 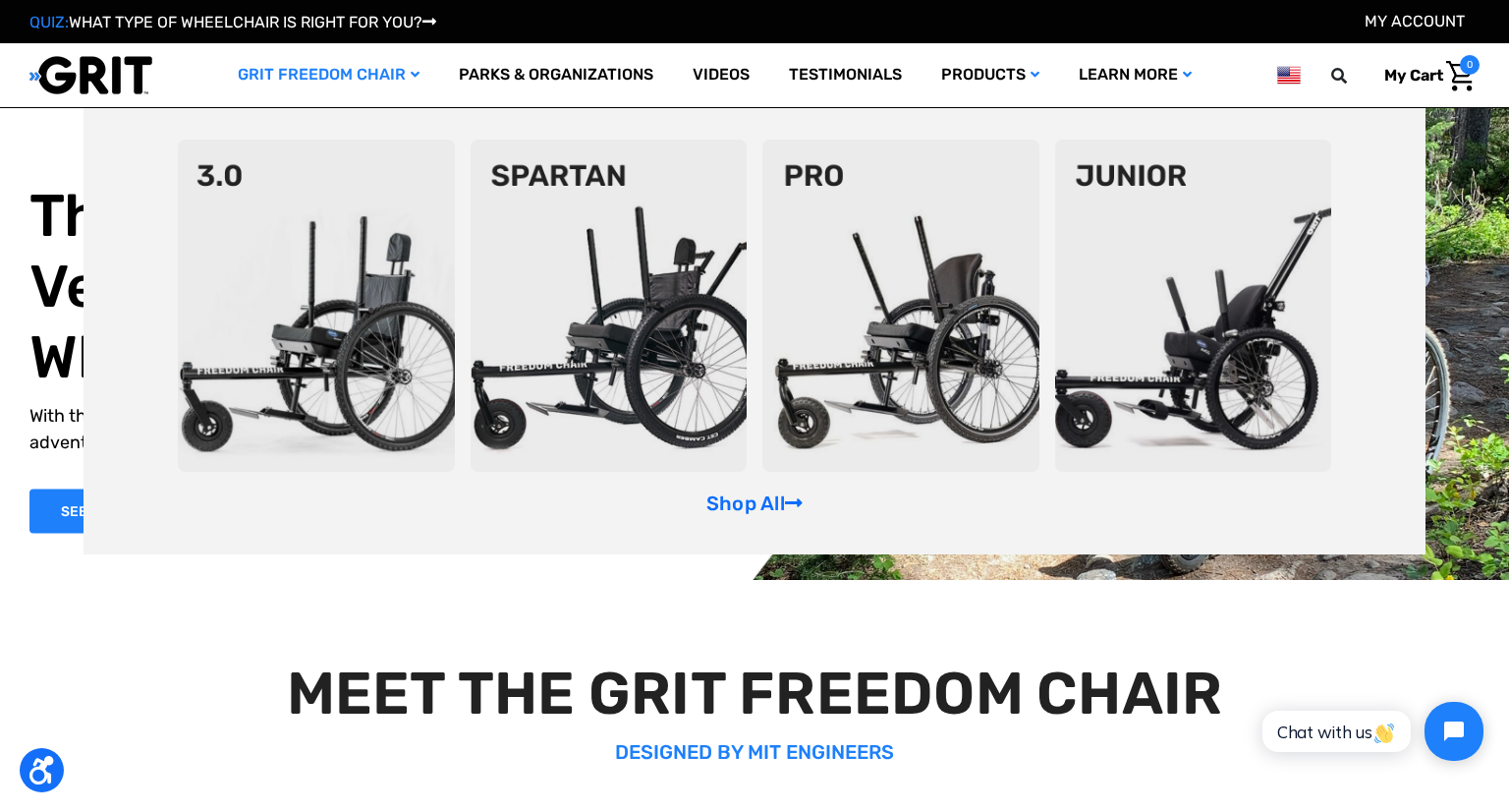 I want to click on a: Products, so click(x=991, y=75).